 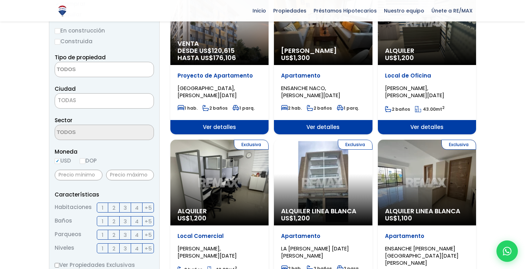 What do you see at coordinates (58, 161) in the screenshot?
I see `input: USD` at bounding box center [58, 161].